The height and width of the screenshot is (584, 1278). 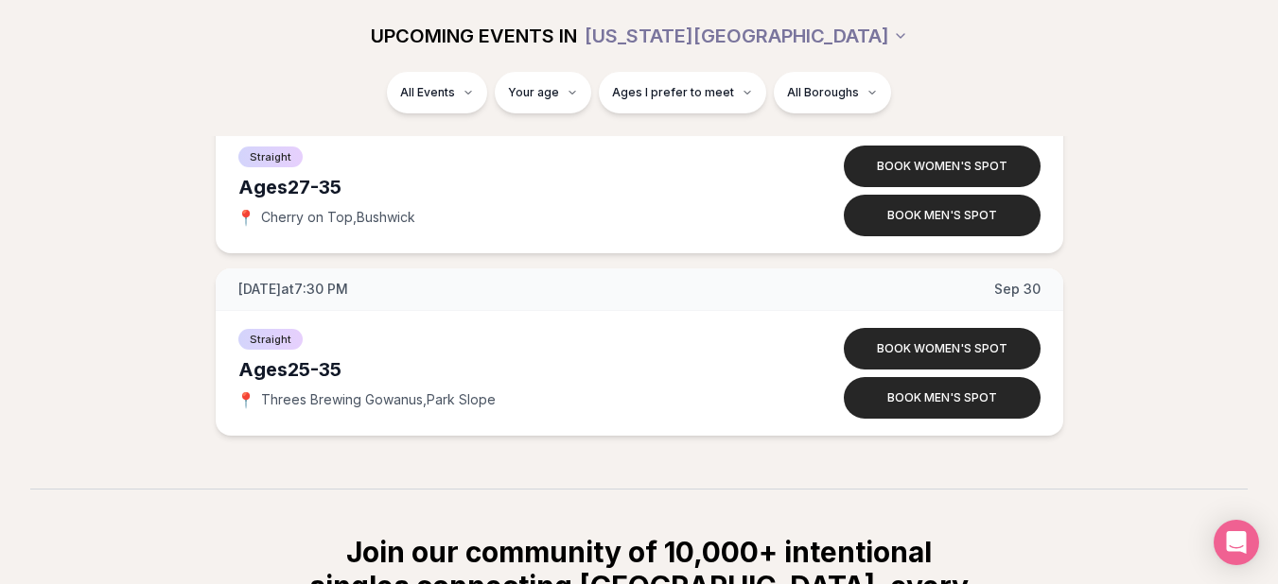 I want to click on div: Open Intercom Messenger, so click(x=1236, y=543).